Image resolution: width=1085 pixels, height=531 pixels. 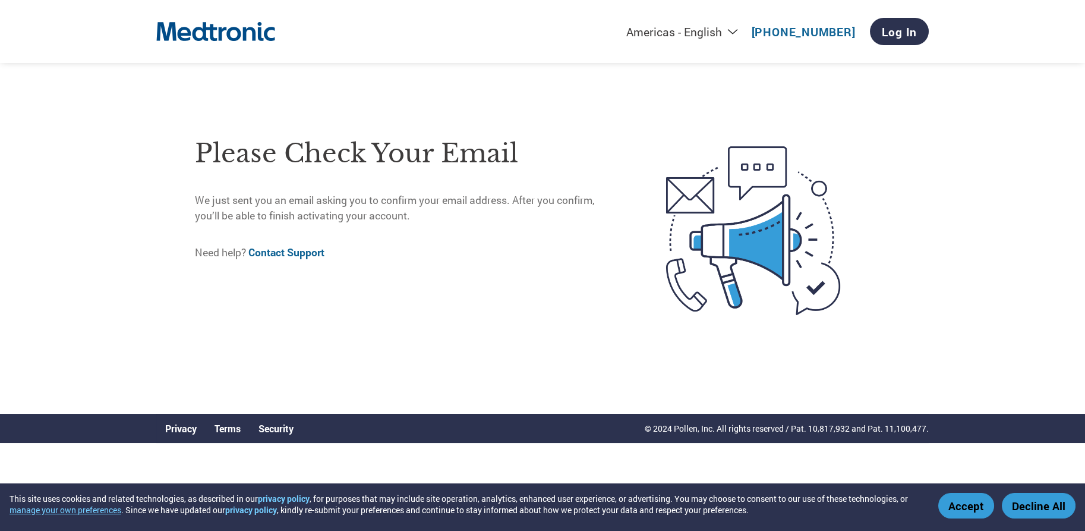 What do you see at coordinates (753, 231) in the screenshot?
I see `img: open-email` at bounding box center [753, 231].